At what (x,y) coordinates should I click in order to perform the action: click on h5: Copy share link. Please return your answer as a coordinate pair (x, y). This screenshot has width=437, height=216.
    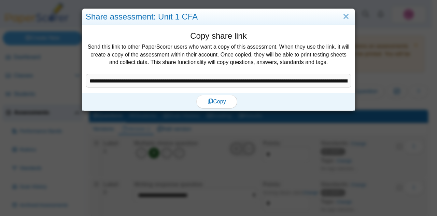
    Looking at the image, I should click on (219, 36).